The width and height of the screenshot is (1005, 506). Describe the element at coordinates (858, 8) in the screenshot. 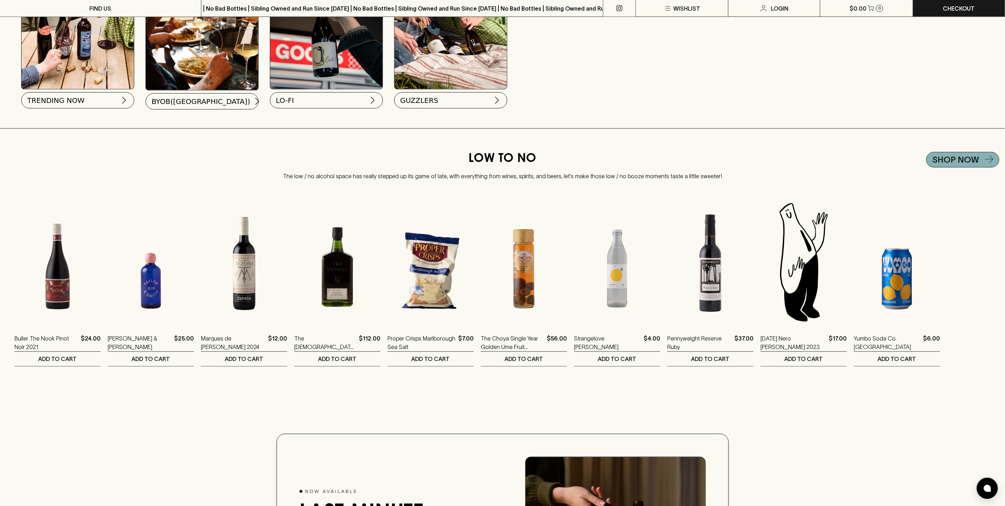

I see `p: $0.00` at that location.